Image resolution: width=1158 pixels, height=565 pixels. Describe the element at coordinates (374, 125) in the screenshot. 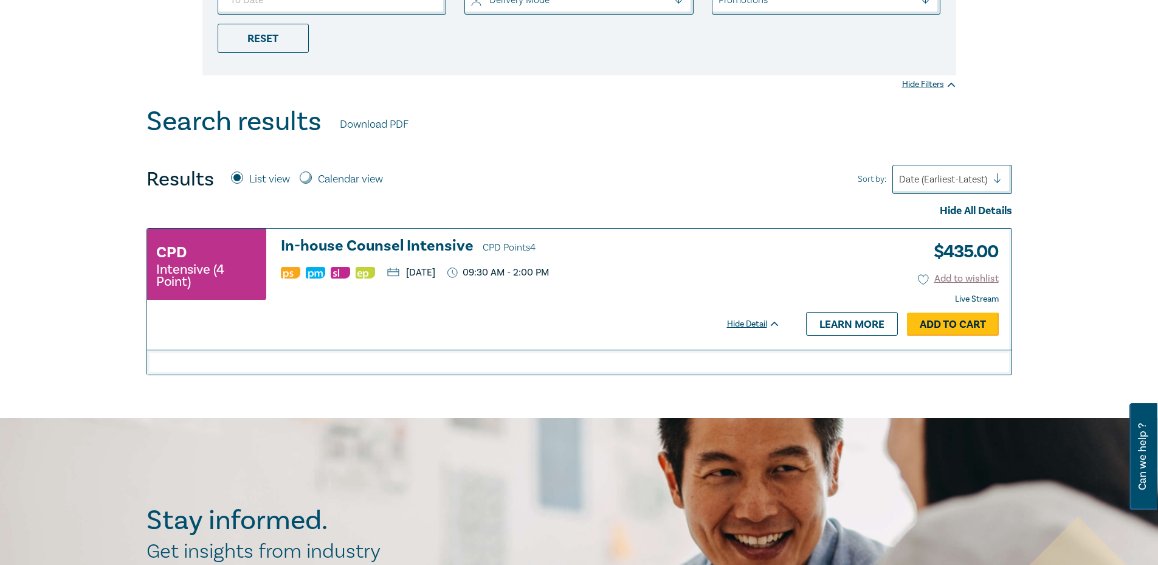

I see `a: Download PDF` at that location.